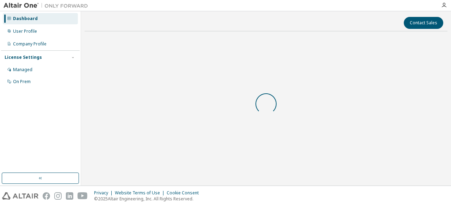 The width and height of the screenshot is (451, 206). Describe the element at coordinates (23, 70) in the screenshot. I see `div: Managed` at that location.